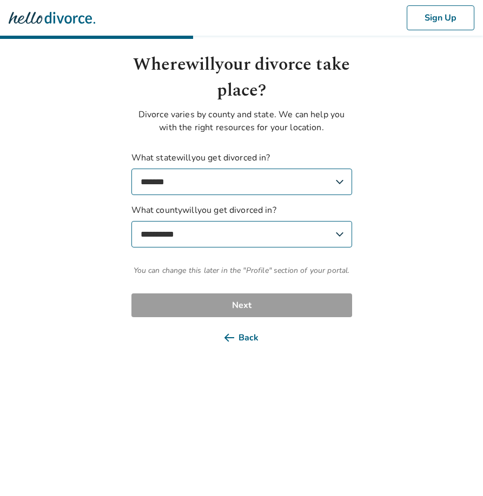  I want to click on button: Next, so click(242, 305).